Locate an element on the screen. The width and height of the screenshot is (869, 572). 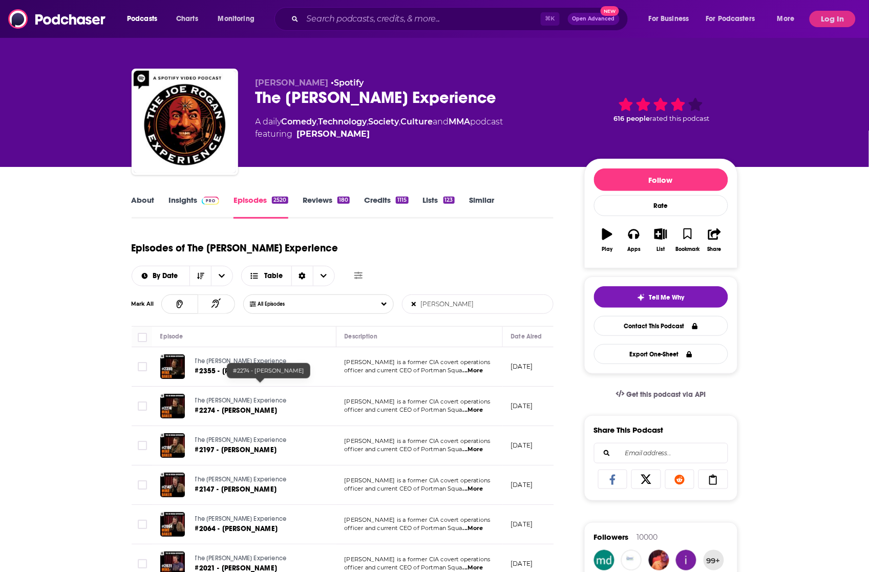
a: Reviews180 is located at coordinates (326, 207).